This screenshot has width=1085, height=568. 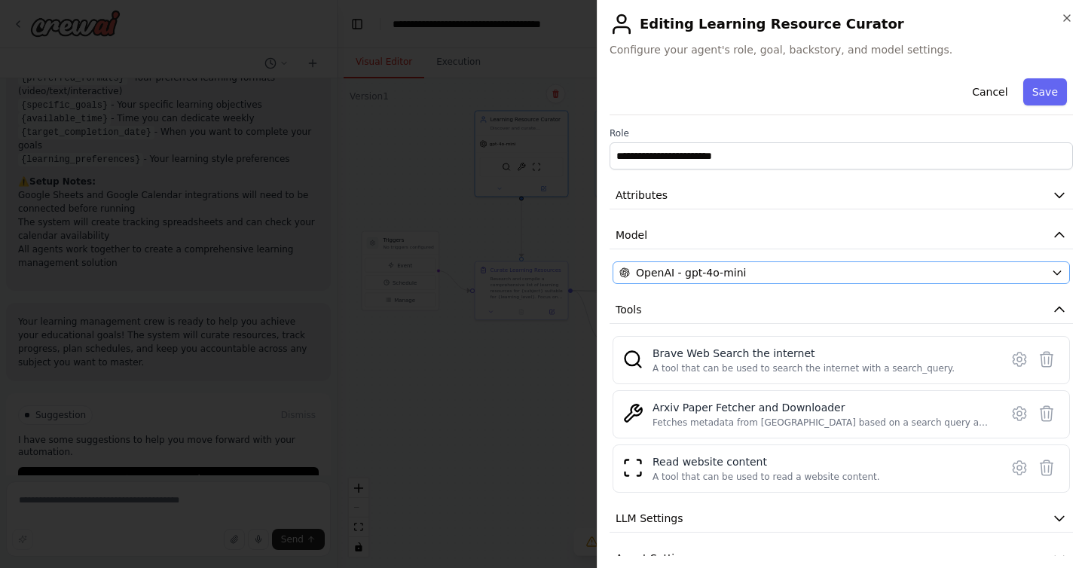 What do you see at coordinates (803, 368) in the screenshot?
I see `div: A tool that can be used to search the internet with a search_query.` at bounding box center [803, 368].